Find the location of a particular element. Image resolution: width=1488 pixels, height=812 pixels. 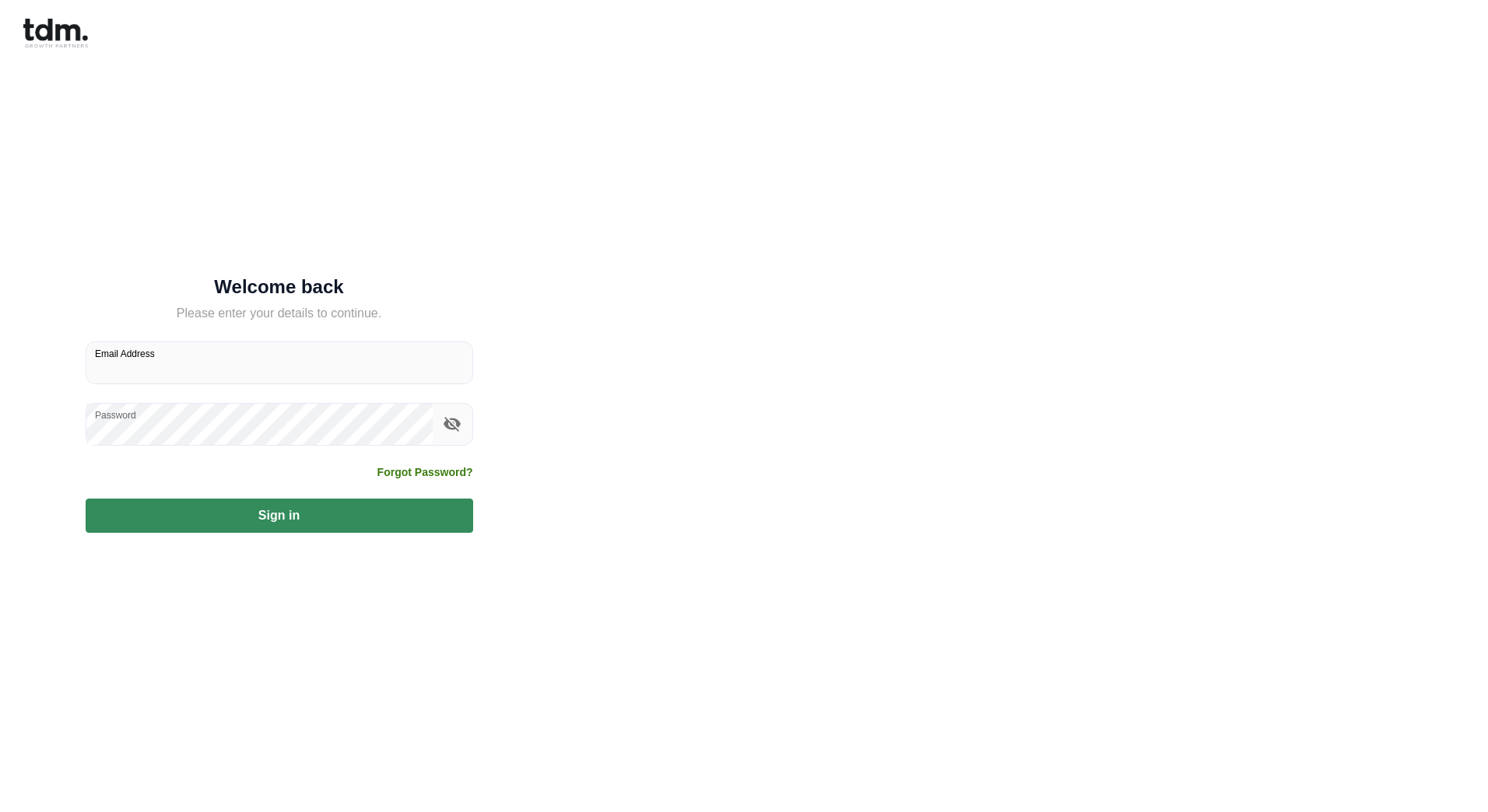

h5: Welcome back is located at coordinates (279, 287).